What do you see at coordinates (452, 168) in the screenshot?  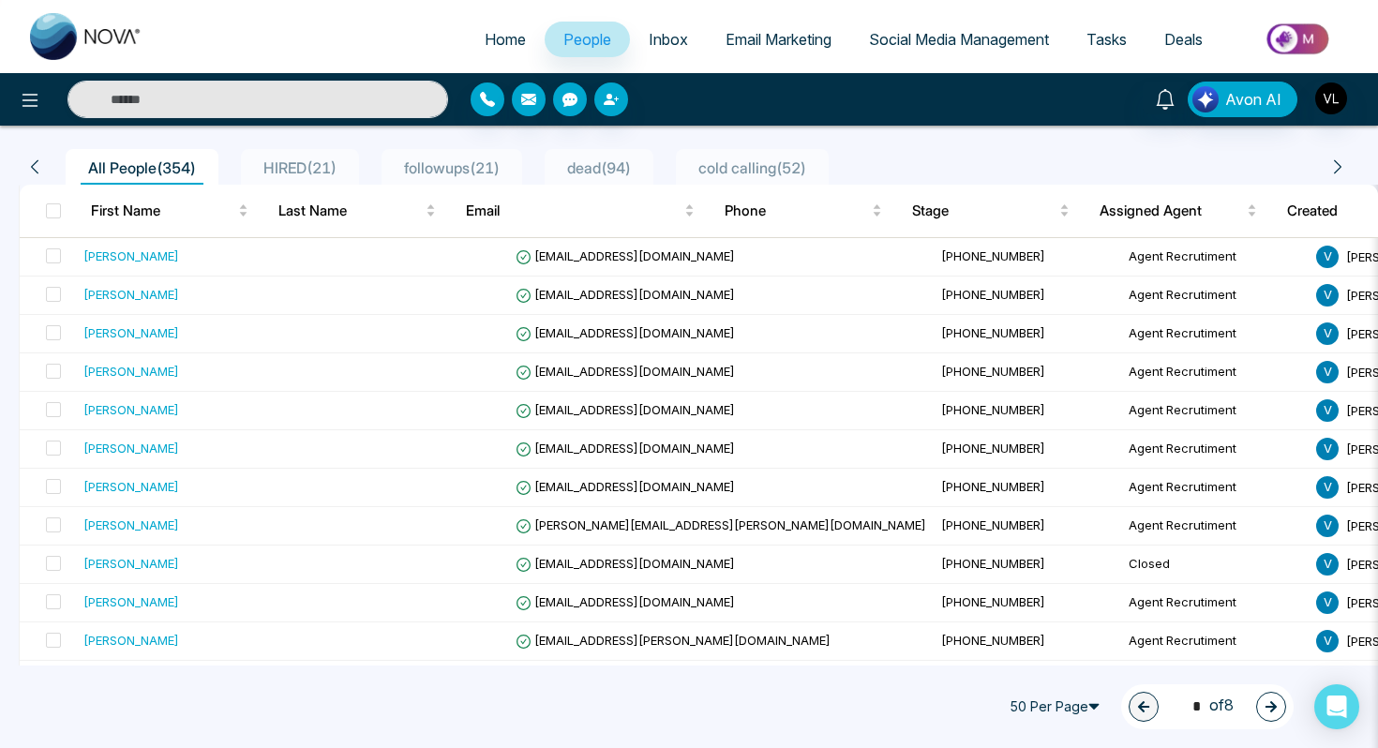 I see `span: followups ( 21 )` at bounding box center [452, 168].